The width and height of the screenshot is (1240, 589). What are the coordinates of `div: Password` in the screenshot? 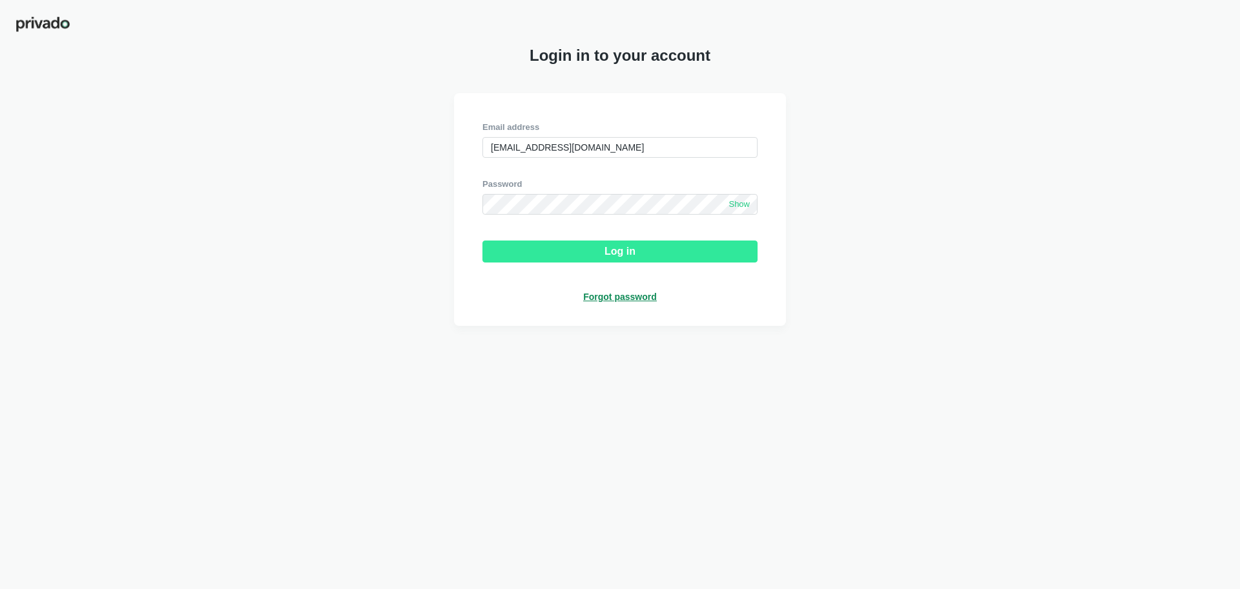 It's located at (620, 184).